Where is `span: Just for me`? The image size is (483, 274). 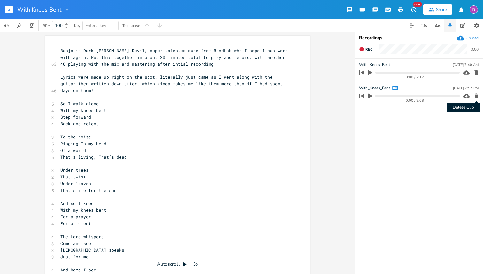
span: Just for me is located at coordinates (74, 257).